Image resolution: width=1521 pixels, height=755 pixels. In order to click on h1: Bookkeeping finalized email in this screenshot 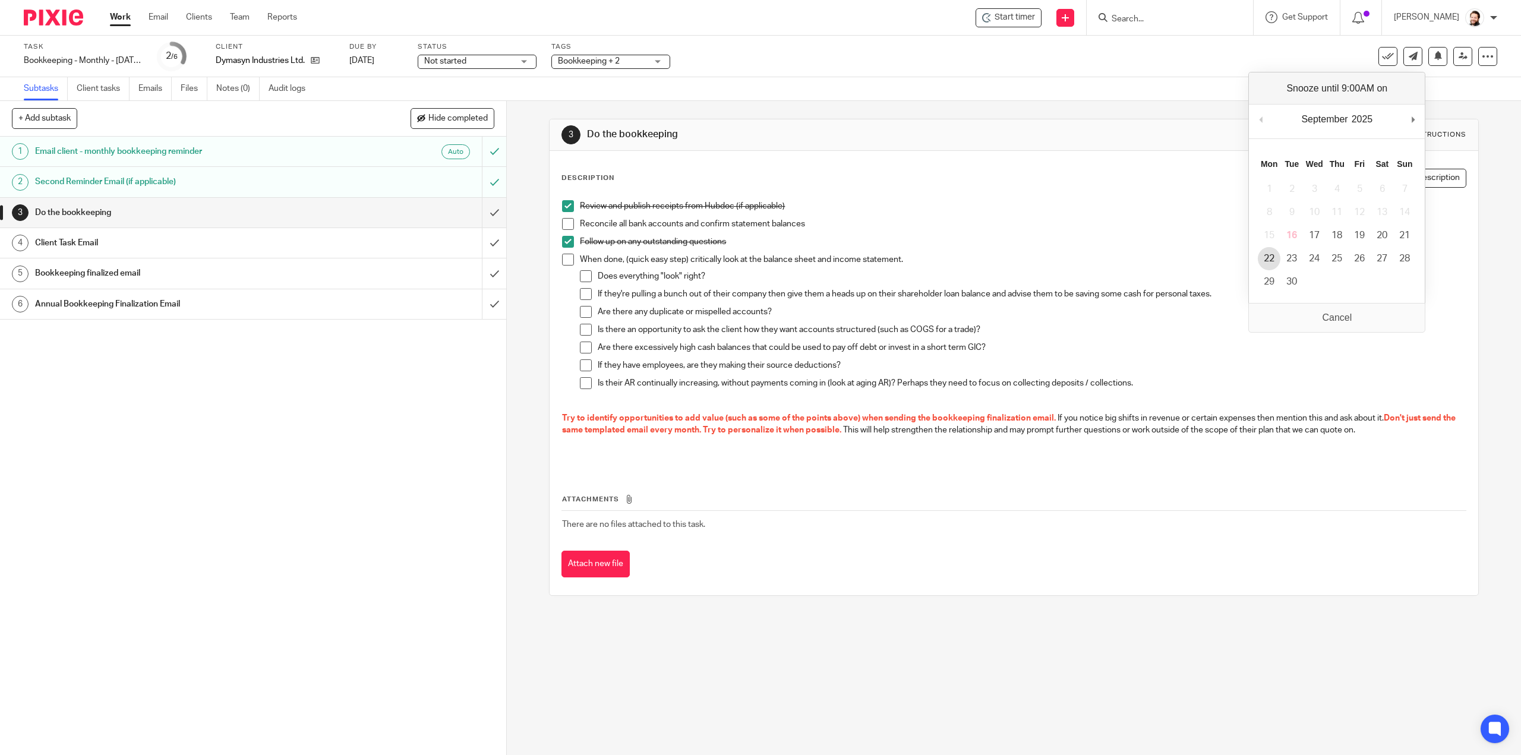, I will do `click(180, 273)`.